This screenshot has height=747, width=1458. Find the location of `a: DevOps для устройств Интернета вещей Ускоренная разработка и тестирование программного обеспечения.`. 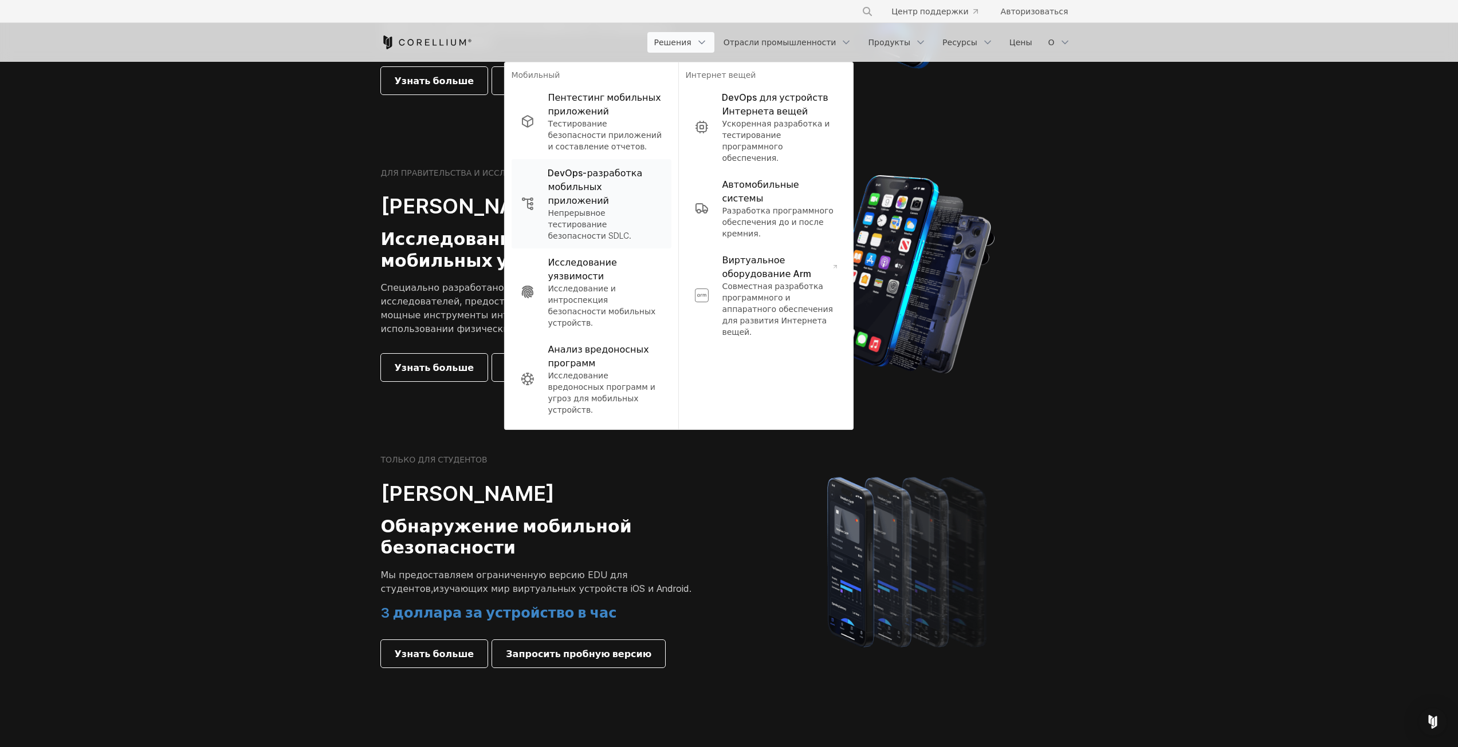

a: DevOps для устройств Интернета вещей Ускоренная разработка и тестирование программного обеспечения. is located at coordinates (765, 127).